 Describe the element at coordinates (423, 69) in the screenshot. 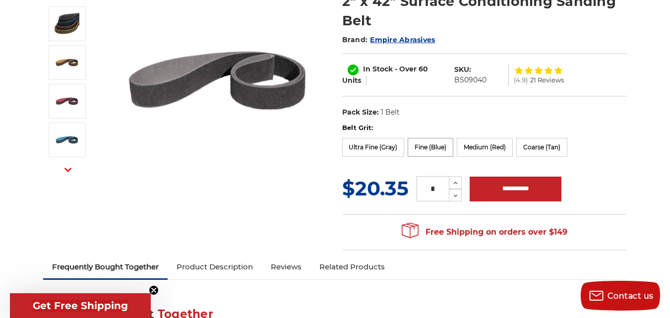

I see `span: 60` at that location.